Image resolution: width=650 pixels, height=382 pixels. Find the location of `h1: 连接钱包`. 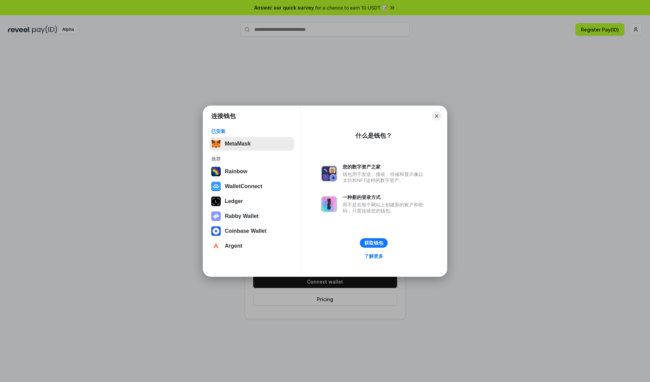

h1: 连接钱包 is located at coordinates (223, 116).